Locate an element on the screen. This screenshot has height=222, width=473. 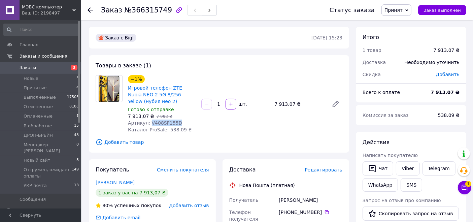
a: Игровой телефон ZTE Nubia NEO 2 5G 8/256 Yellow (нубия нео 2) is located at coordinates (155, 95).